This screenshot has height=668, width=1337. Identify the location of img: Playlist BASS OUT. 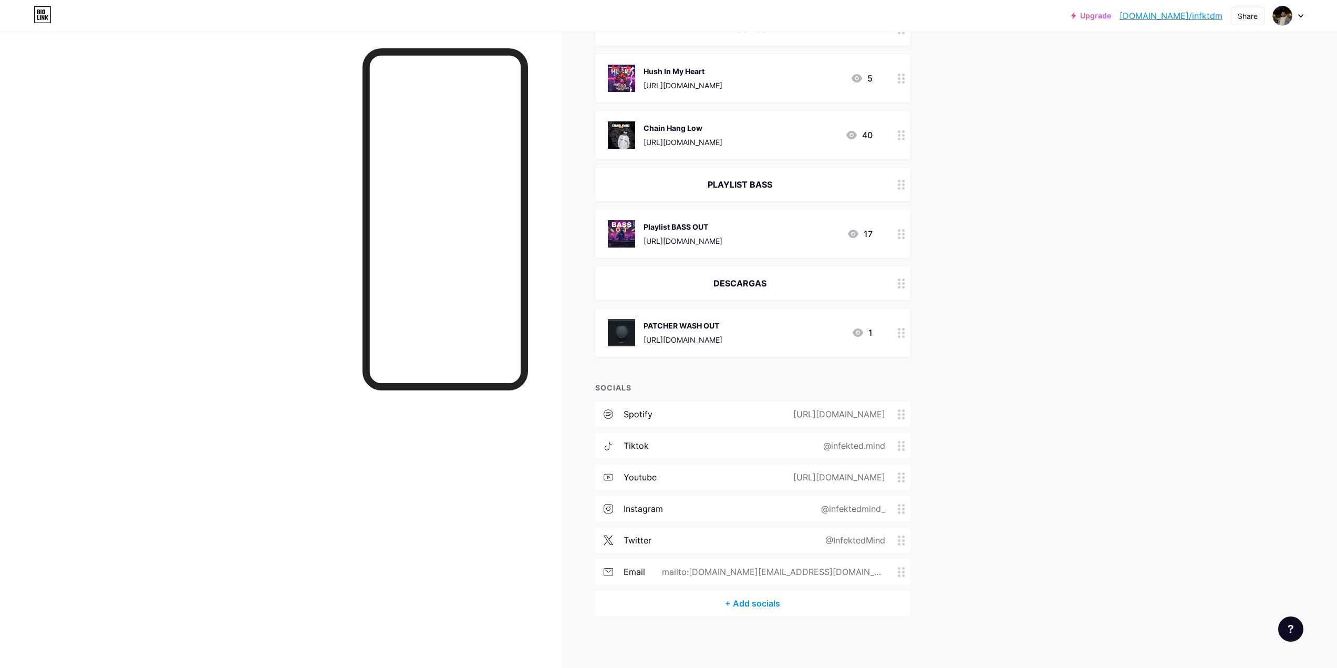
(622, 234).